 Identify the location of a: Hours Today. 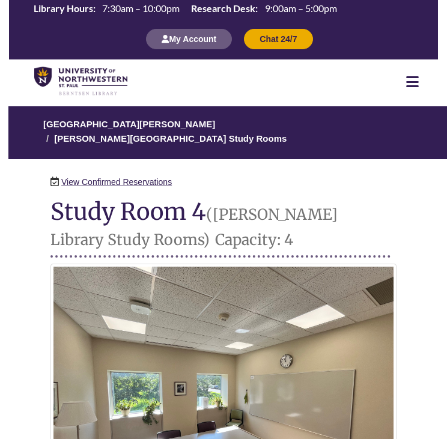
(185, 9).